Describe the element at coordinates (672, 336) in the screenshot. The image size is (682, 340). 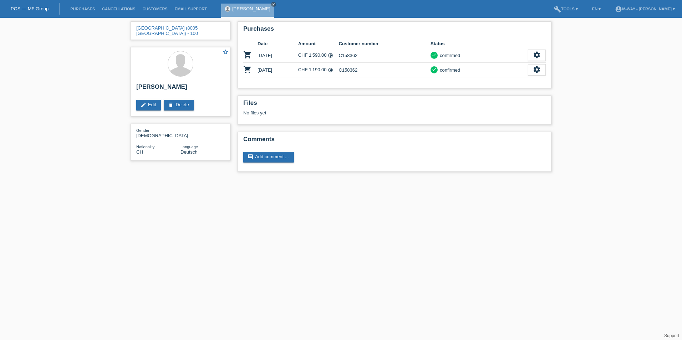
I see `a: Support` at that location.